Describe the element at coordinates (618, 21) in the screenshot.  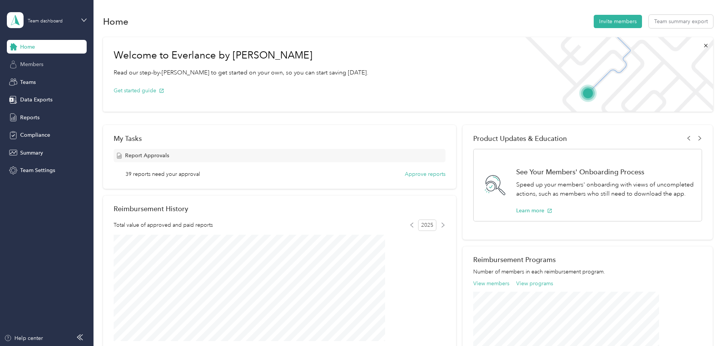
I see `button: Invite members` at that location.